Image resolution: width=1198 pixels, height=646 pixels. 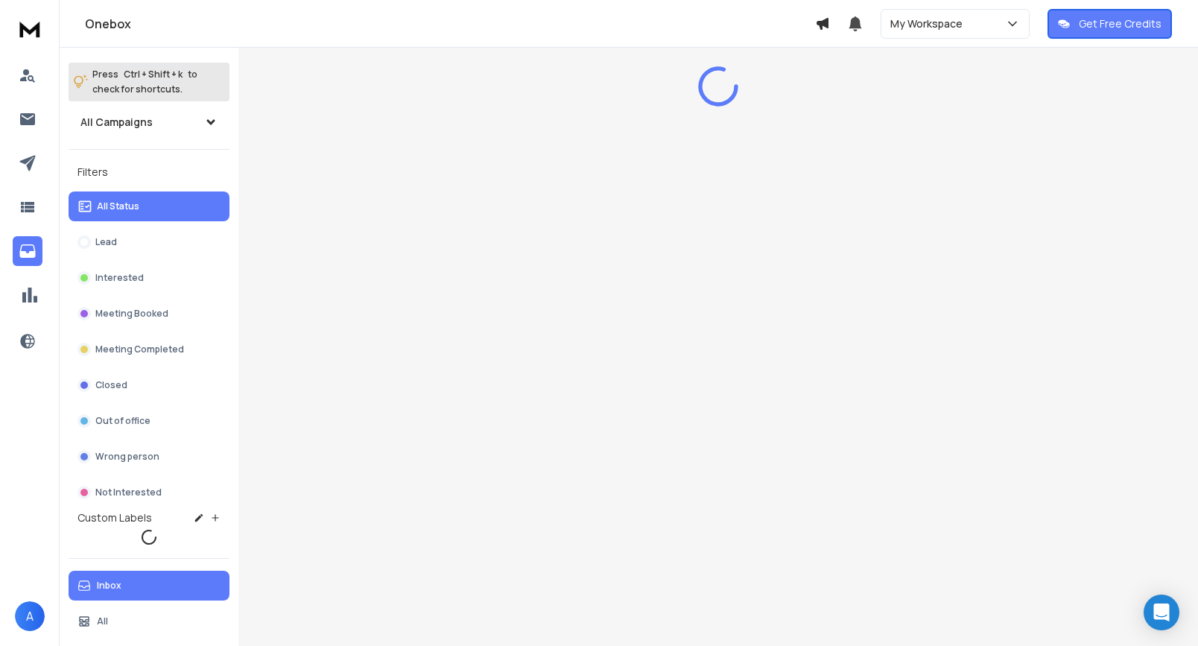 I want to click on span: Ctrl + Shift + k, so click(x=153, y=74).